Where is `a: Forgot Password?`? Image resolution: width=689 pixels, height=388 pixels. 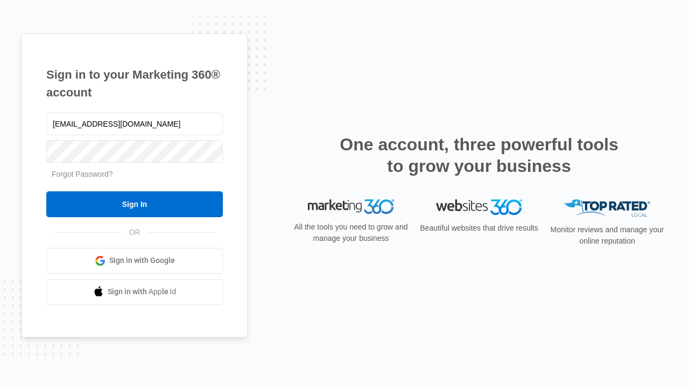 a: Forgot Password? is located at coordinates (82, 174).